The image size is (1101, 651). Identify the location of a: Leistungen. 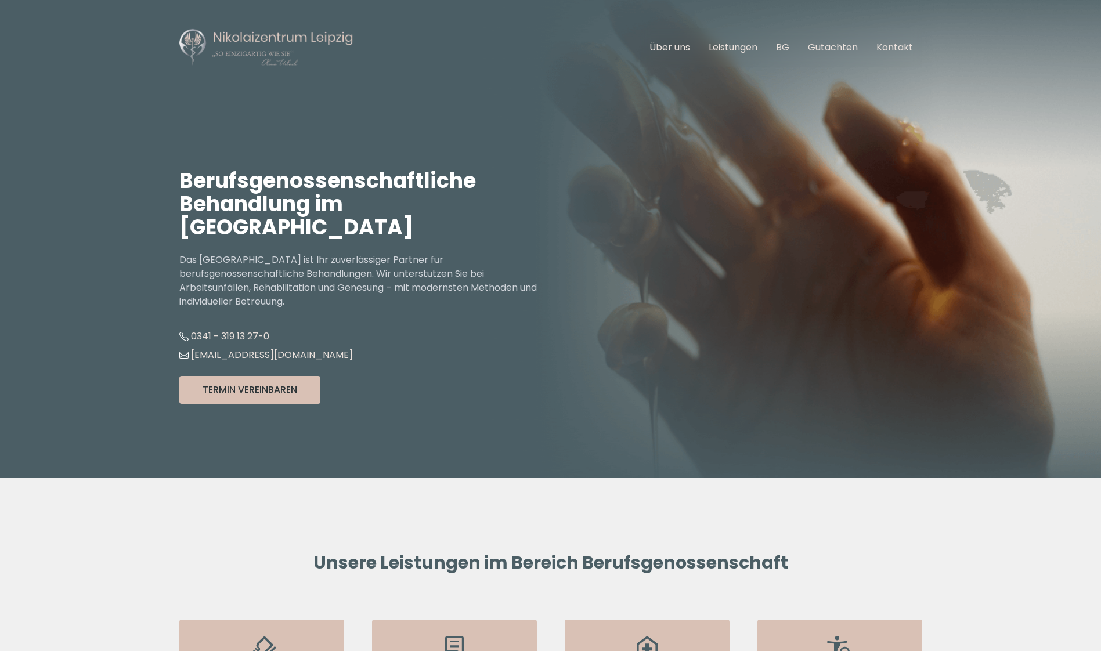
(733, 47).